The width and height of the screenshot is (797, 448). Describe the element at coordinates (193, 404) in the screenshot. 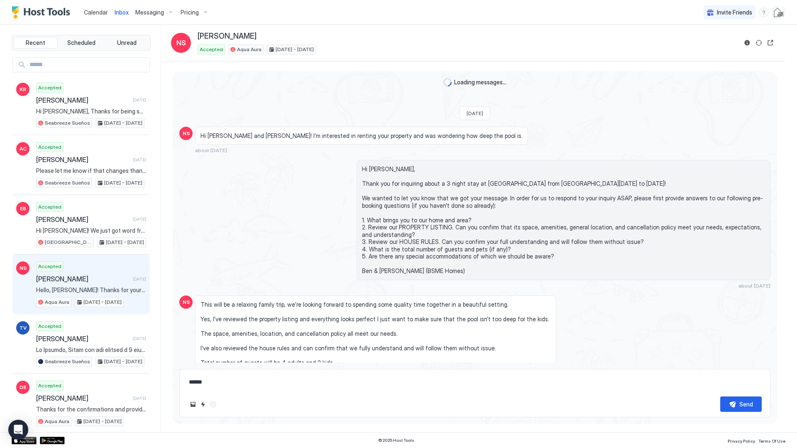

I see `button: Upload image` at that location.